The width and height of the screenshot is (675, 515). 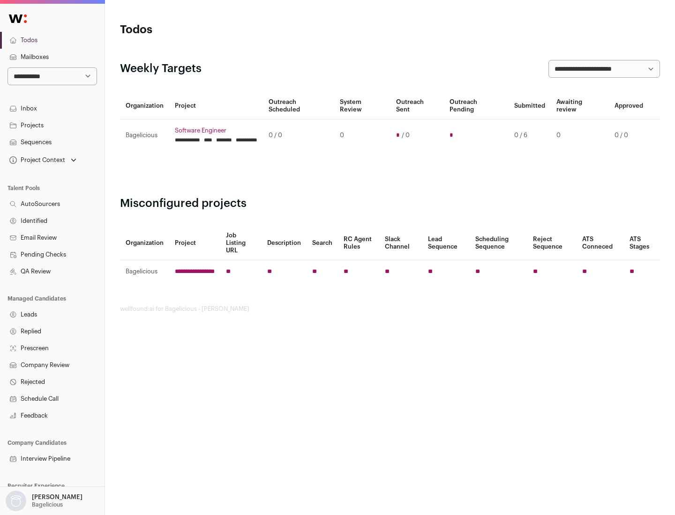 I want to click on th: Description, so click(x=284, y=243).